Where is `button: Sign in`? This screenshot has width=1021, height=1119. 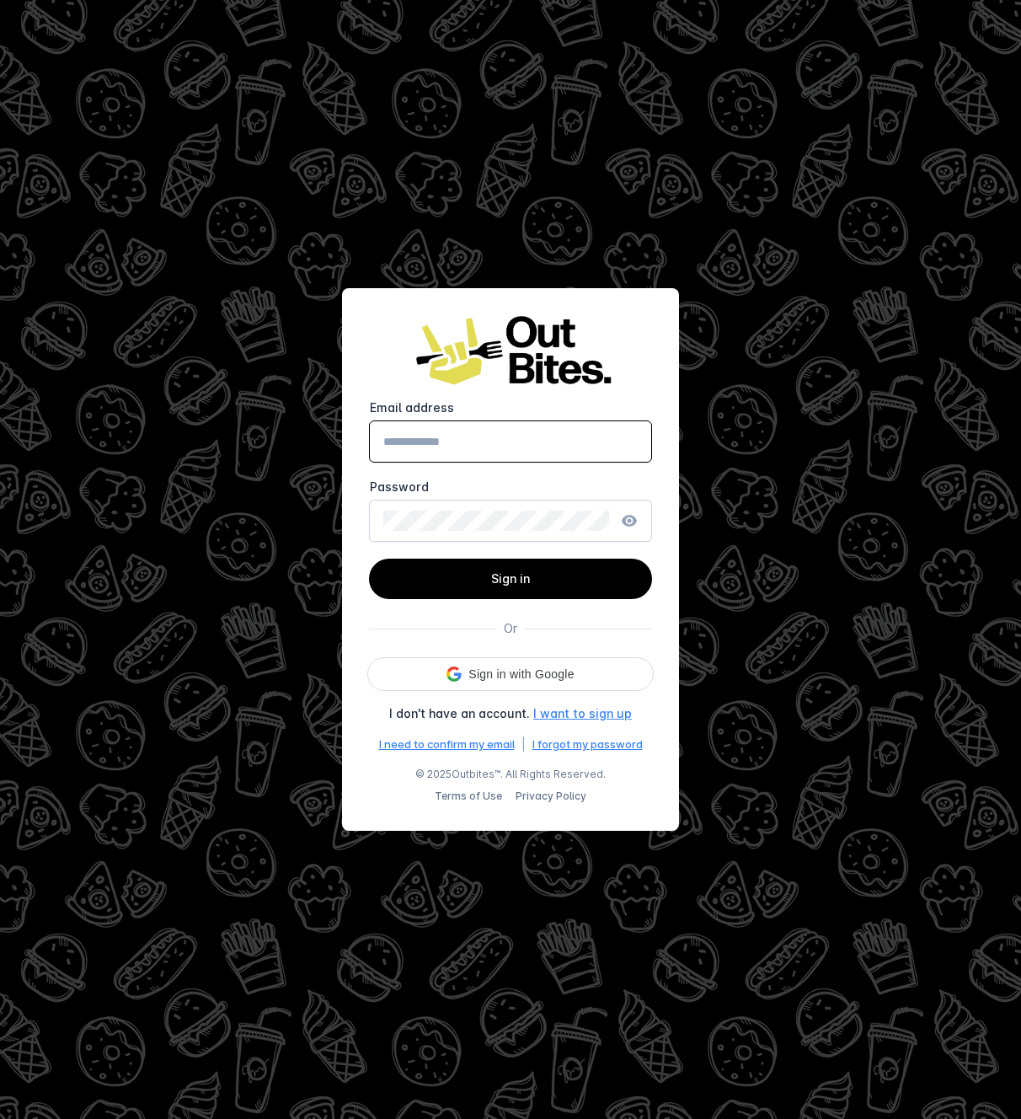 button: Sign in is located at coordinates (511, 579).